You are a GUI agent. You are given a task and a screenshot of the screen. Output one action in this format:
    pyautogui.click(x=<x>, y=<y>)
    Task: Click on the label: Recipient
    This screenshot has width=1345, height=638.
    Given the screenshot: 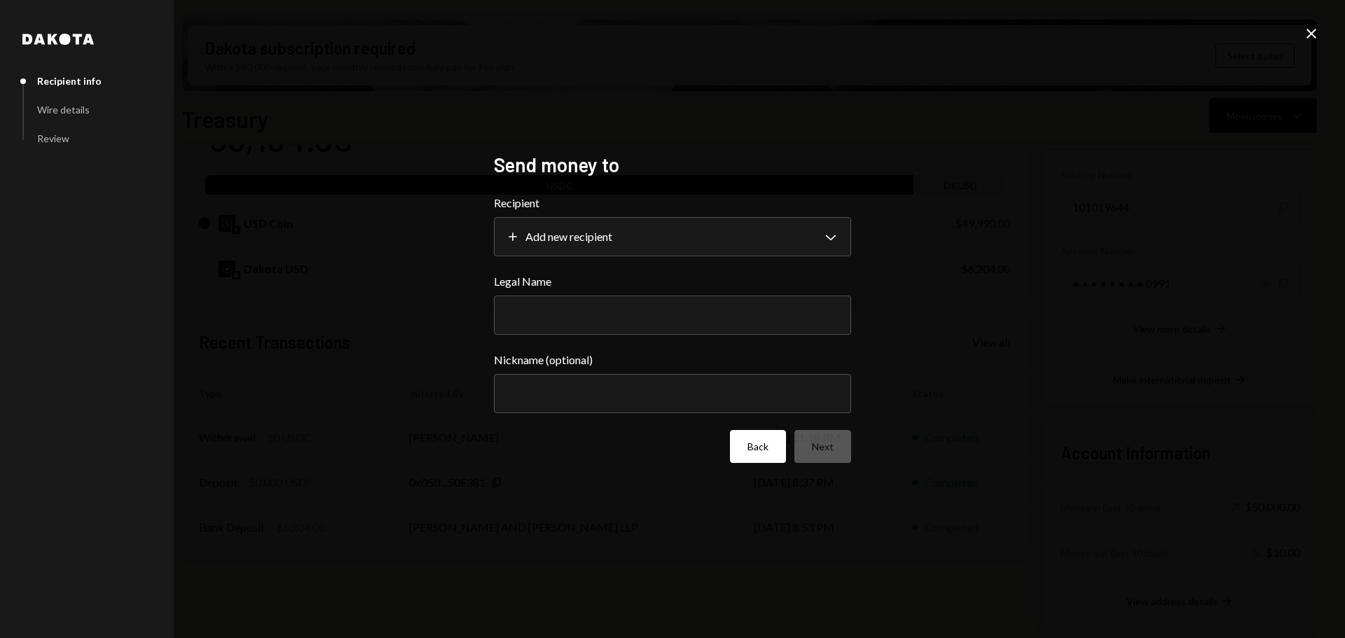 What is the action you would take?
    pyautogui.click(x=673, y=203)
    